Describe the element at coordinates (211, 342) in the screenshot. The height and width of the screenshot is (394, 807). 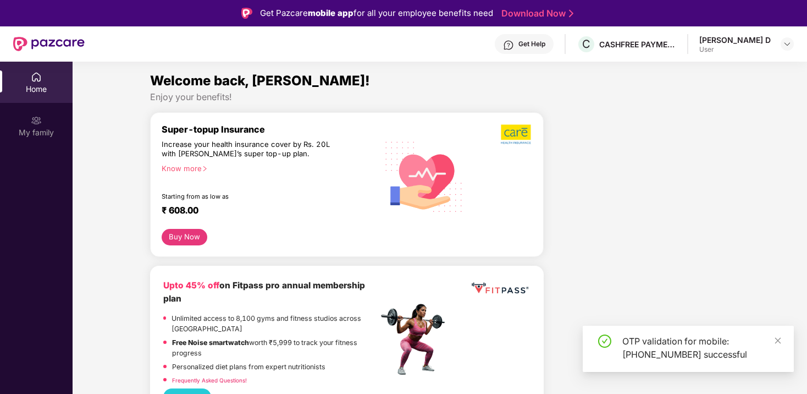
I see `strong: Free Noise smartwatch` at that location.